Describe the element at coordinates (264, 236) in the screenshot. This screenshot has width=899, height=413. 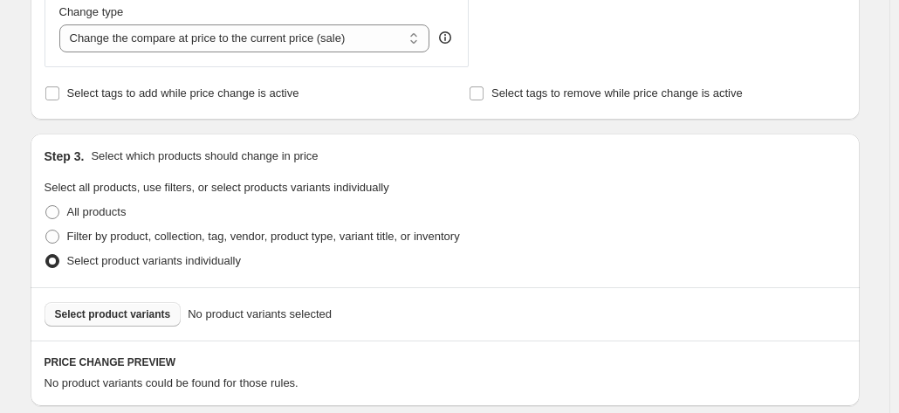
I see `span: Filter by product, collection, tag, vendor, product type, variant title, or inventory` at that location.